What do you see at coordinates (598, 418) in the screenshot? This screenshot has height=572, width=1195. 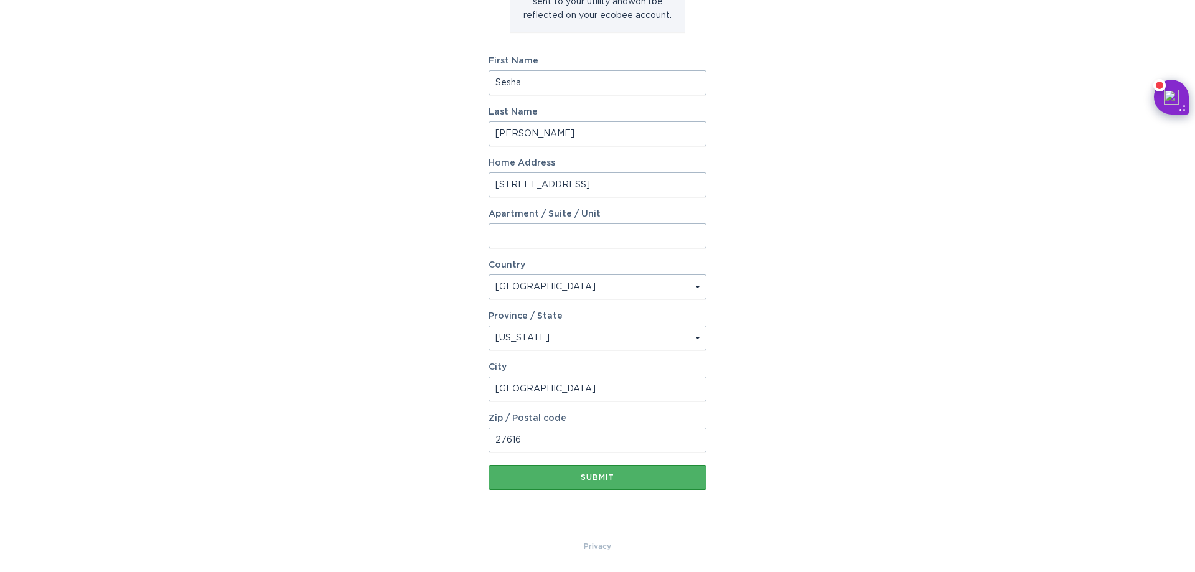 I see `label: Zip / Postal code` at bounding box center [598, 418].